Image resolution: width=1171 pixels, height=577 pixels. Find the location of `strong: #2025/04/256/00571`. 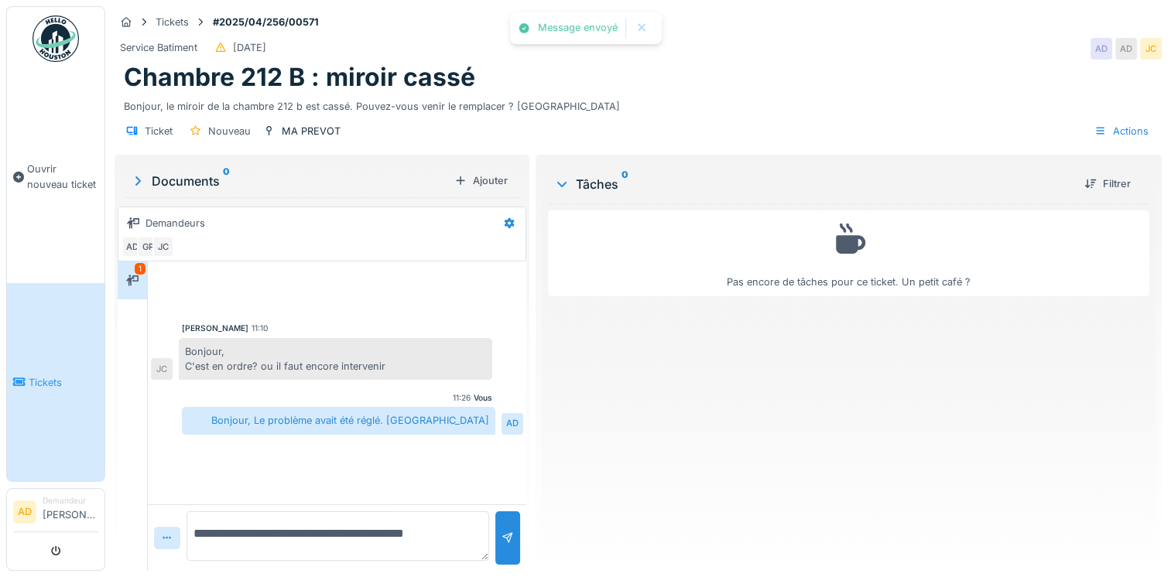

strong: #2025/04/256/00571 is located at coordinates (265, 22).